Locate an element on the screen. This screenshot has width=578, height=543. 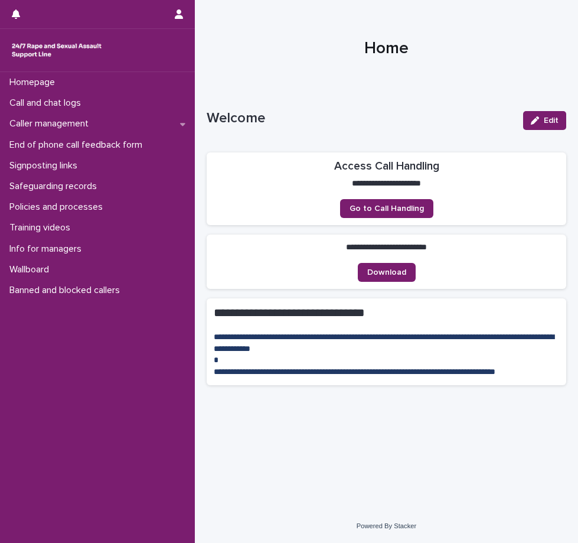
p: Welcome is located at coordinates (360, 118).